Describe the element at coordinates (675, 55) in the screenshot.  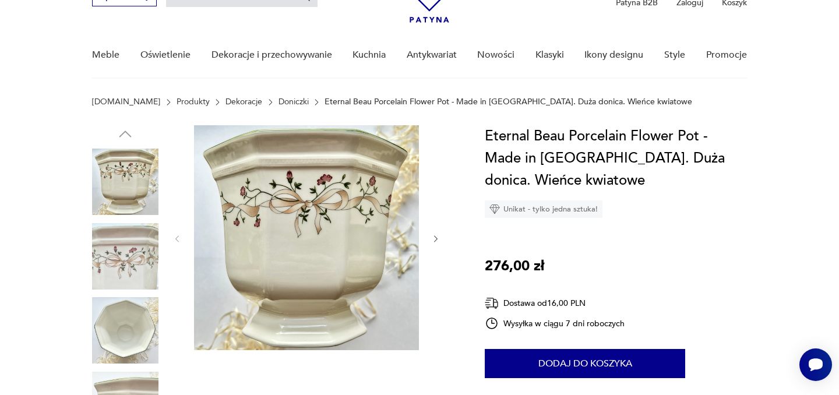
I see `a: Style` at that location.